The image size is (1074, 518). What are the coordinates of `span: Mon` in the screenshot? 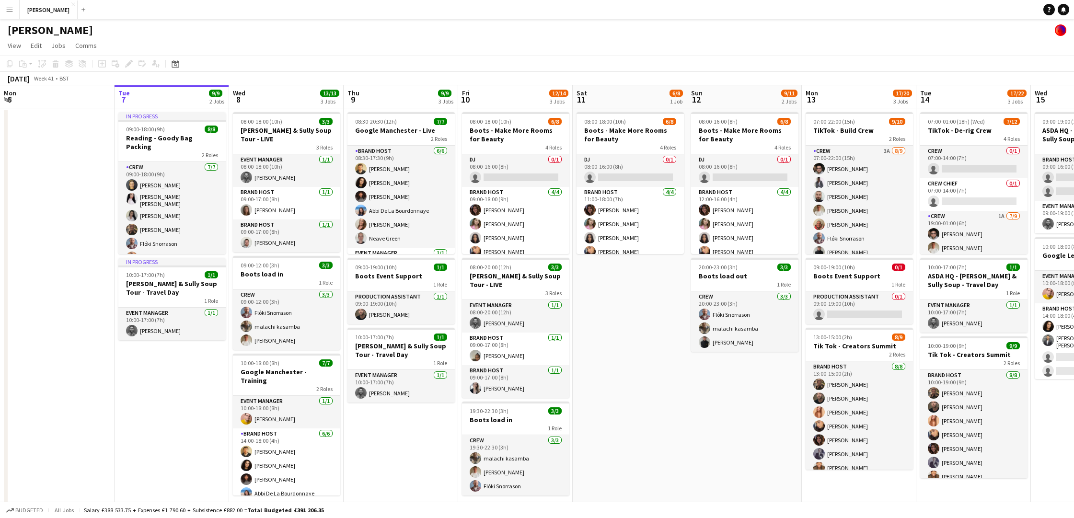 It's located at (10, 93).